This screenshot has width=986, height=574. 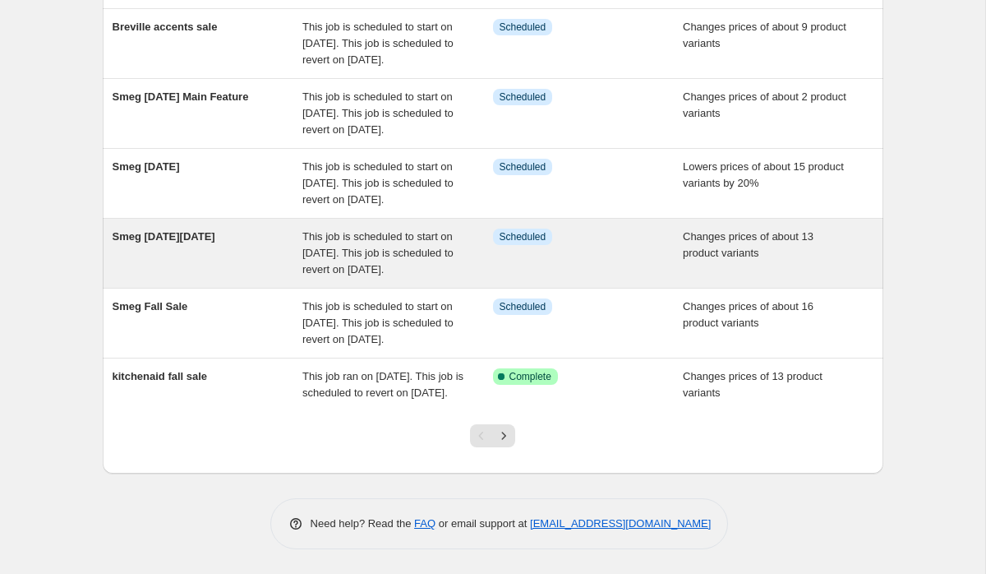 I want to click on span: kitchenaid fall sale, so click(x=160, y=376).